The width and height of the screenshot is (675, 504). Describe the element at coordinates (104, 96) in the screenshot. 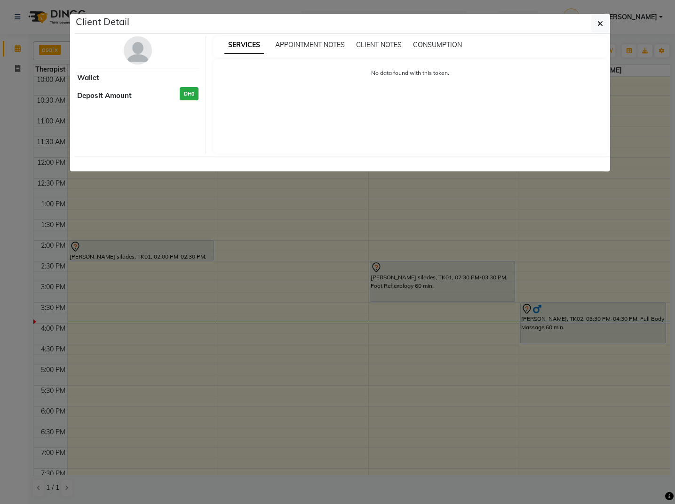

I see `span: Deposit Amount` at that location.